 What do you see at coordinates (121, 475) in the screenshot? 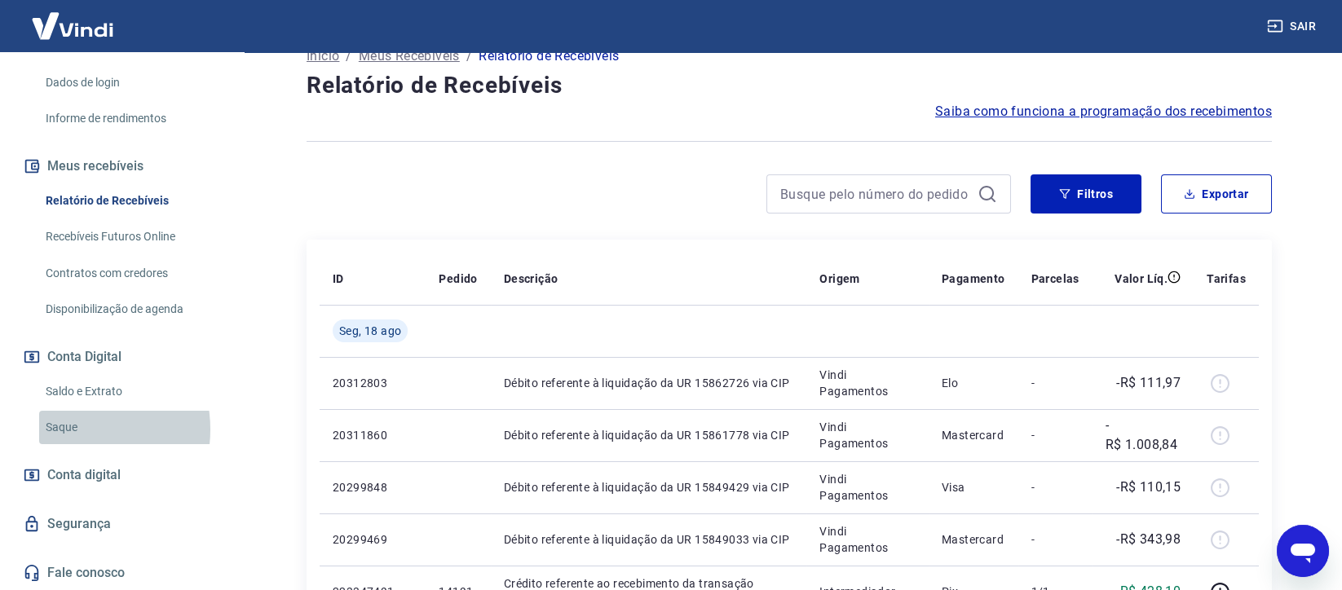
I see `a: Conta digital` at bounding box center [121, 475].